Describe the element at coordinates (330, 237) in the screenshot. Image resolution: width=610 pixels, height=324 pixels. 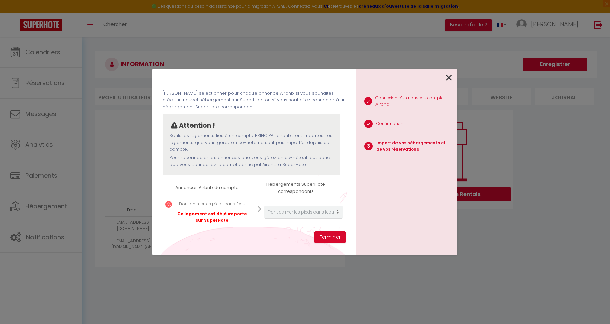
I see `button: Terminer` at that location.